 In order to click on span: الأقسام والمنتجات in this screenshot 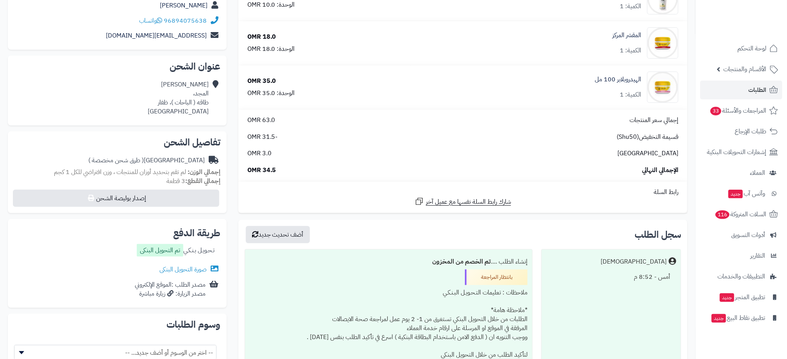, I will do `click(745, 69)`.